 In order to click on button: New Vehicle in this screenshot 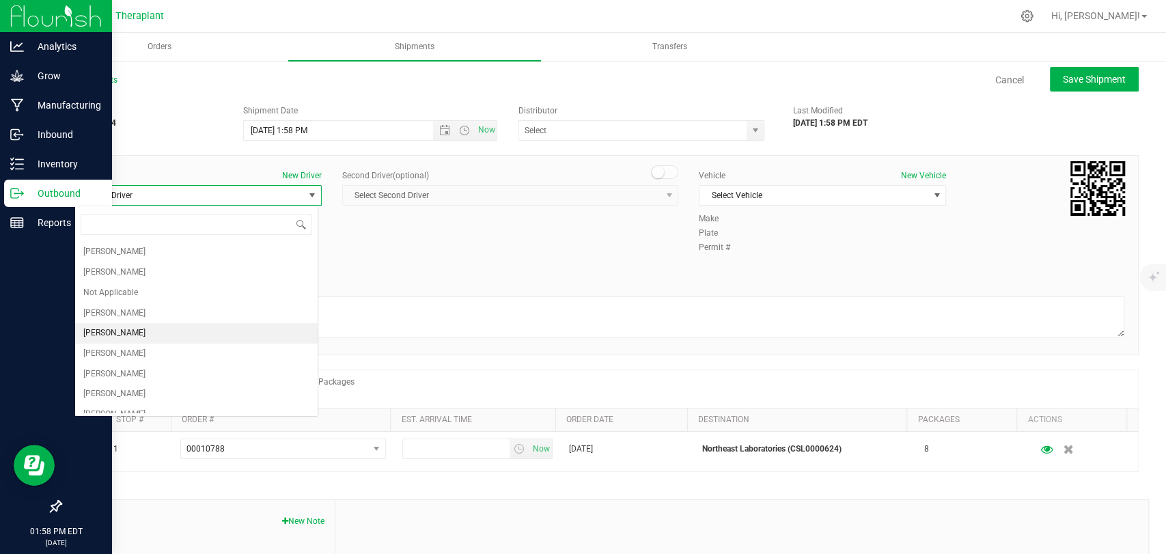, I will do `click(924, 176)`.